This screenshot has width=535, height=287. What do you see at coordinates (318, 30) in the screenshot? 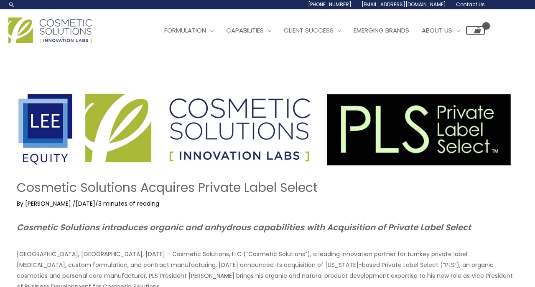
I see `nav: Site Navigation` at bounding box center [318, 30].